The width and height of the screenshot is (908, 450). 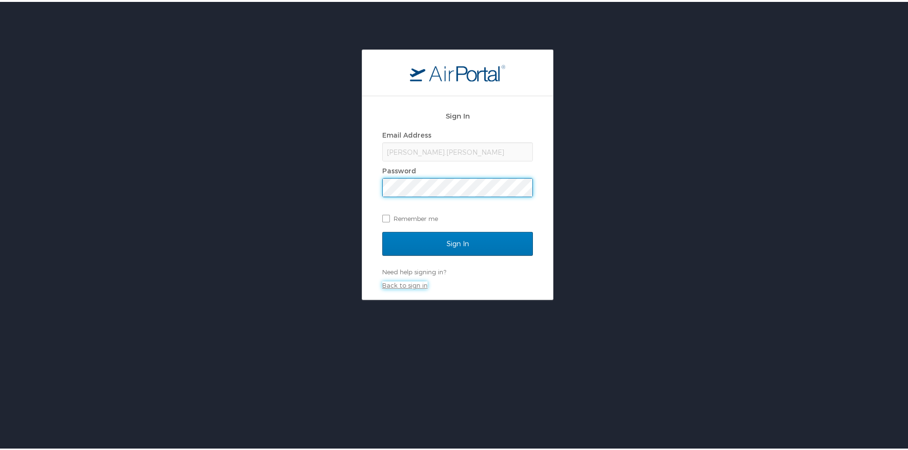 What do you see at coordinates (457, 71) in the screenshot?
I see `img: logo` at bounding box center [457, 71].